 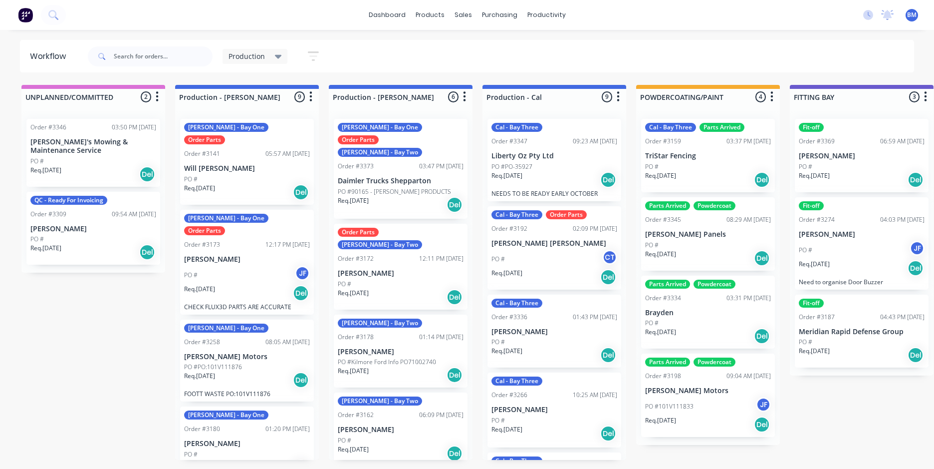 I want to click on div: Order #3141, so click(x=202, y=154).